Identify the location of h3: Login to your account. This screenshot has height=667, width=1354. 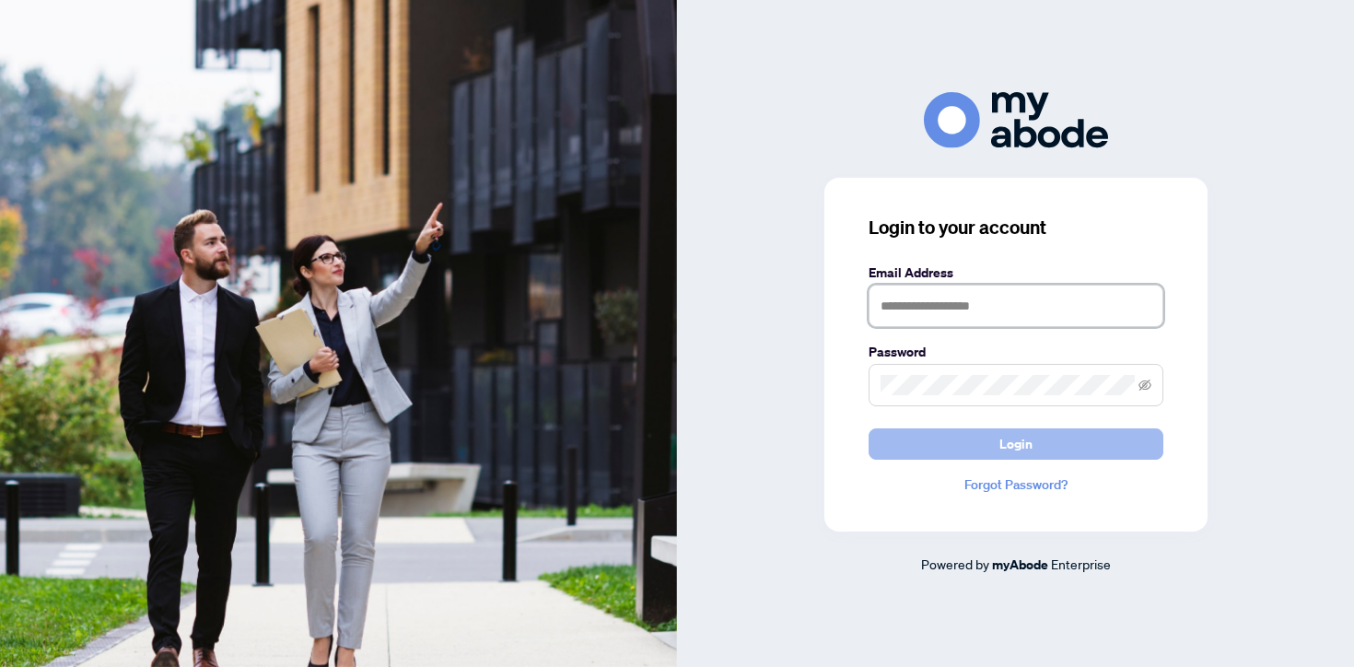
(1016, 228).